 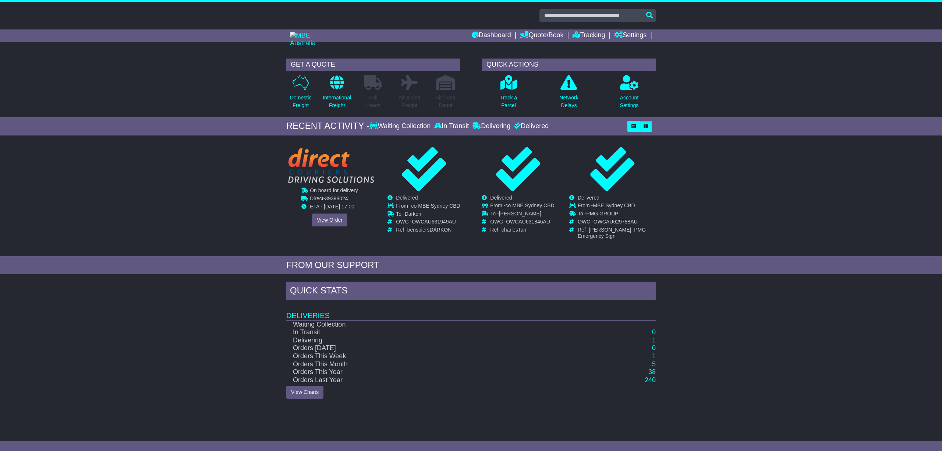 What do you see at coordinates (514, 230) in the screenshot?
I see `span: charlesTan` at bounding box center [514, 230].